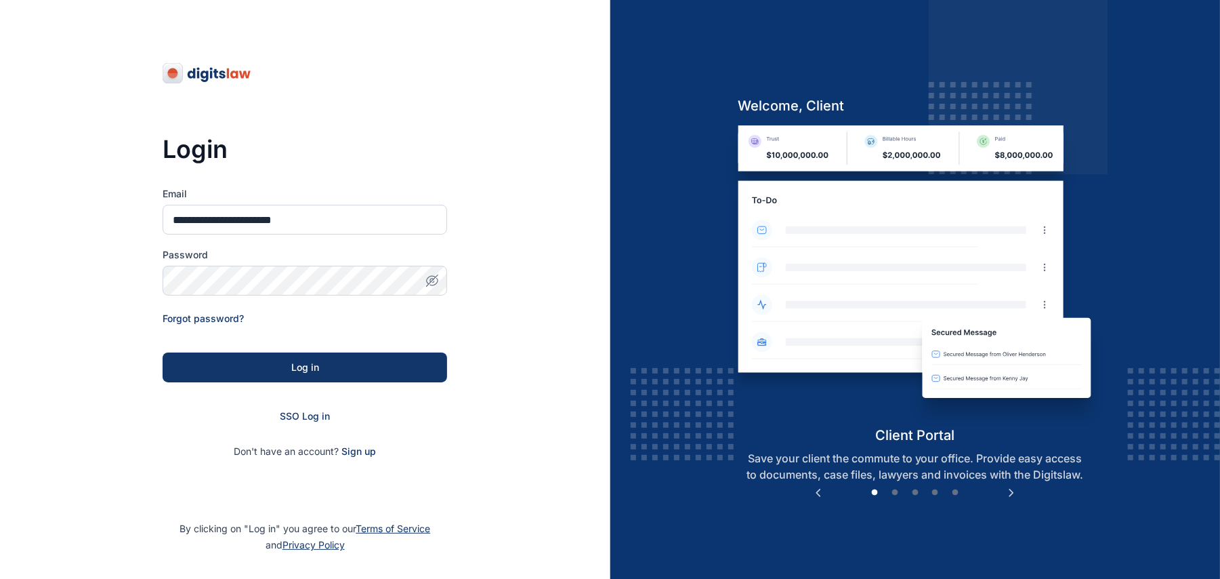 The image size is (1220, 579). What do you see at coordinates (207, 73) in the screenshot?
I see `img: digitslaw-logo` at bounding box center [207, 73].